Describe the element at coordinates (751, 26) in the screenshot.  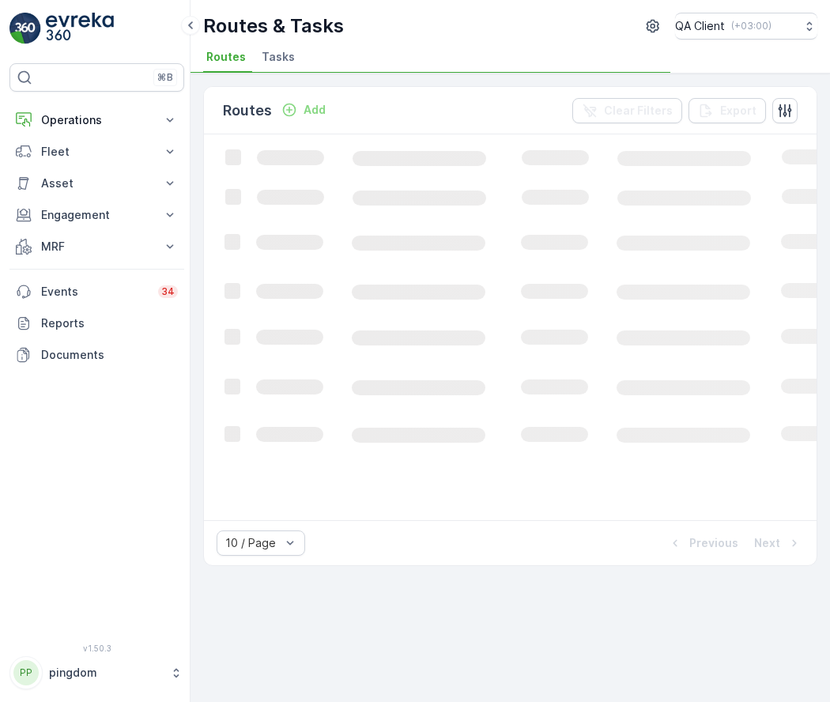
I see `p: ( +03:00 )` at that location.